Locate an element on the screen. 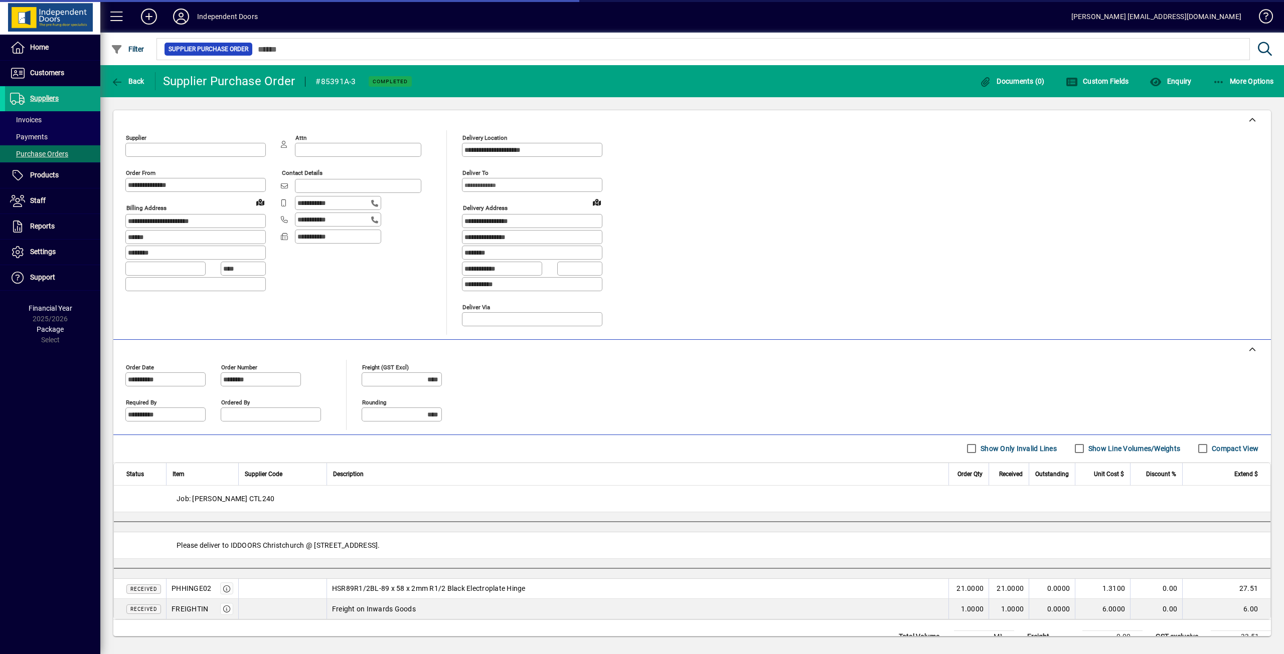 The width and height of the screenshot is (1284, 654). td: Freight is located at coordinates (1052, 637).